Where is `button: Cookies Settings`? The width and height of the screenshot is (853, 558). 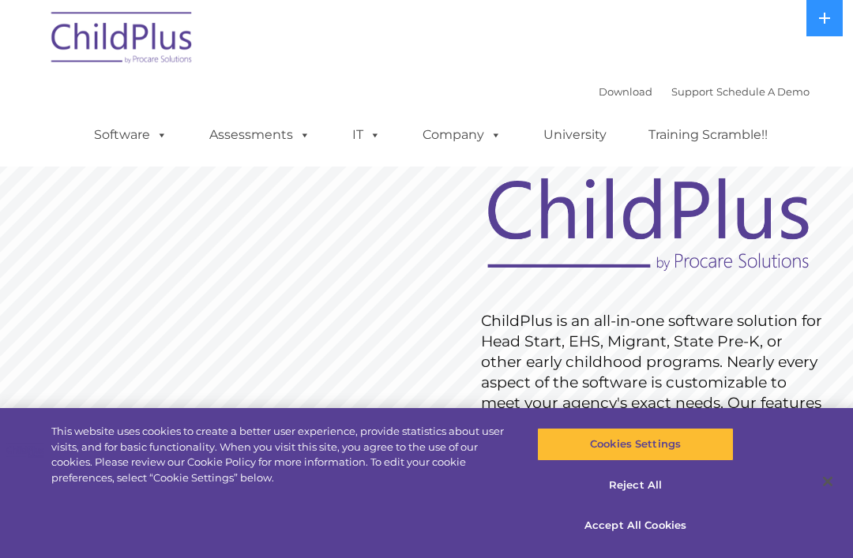 button: Cookies Settings is located at coordinates (635, 445).